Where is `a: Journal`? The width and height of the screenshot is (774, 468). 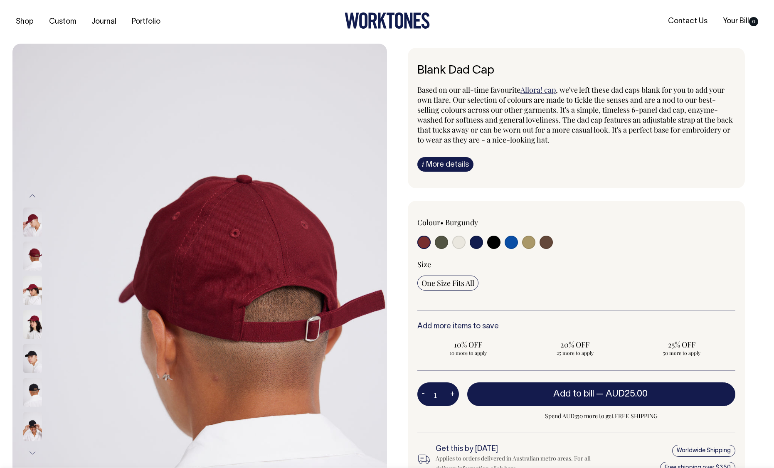
a: Journal is located at coordinates (104, 22).